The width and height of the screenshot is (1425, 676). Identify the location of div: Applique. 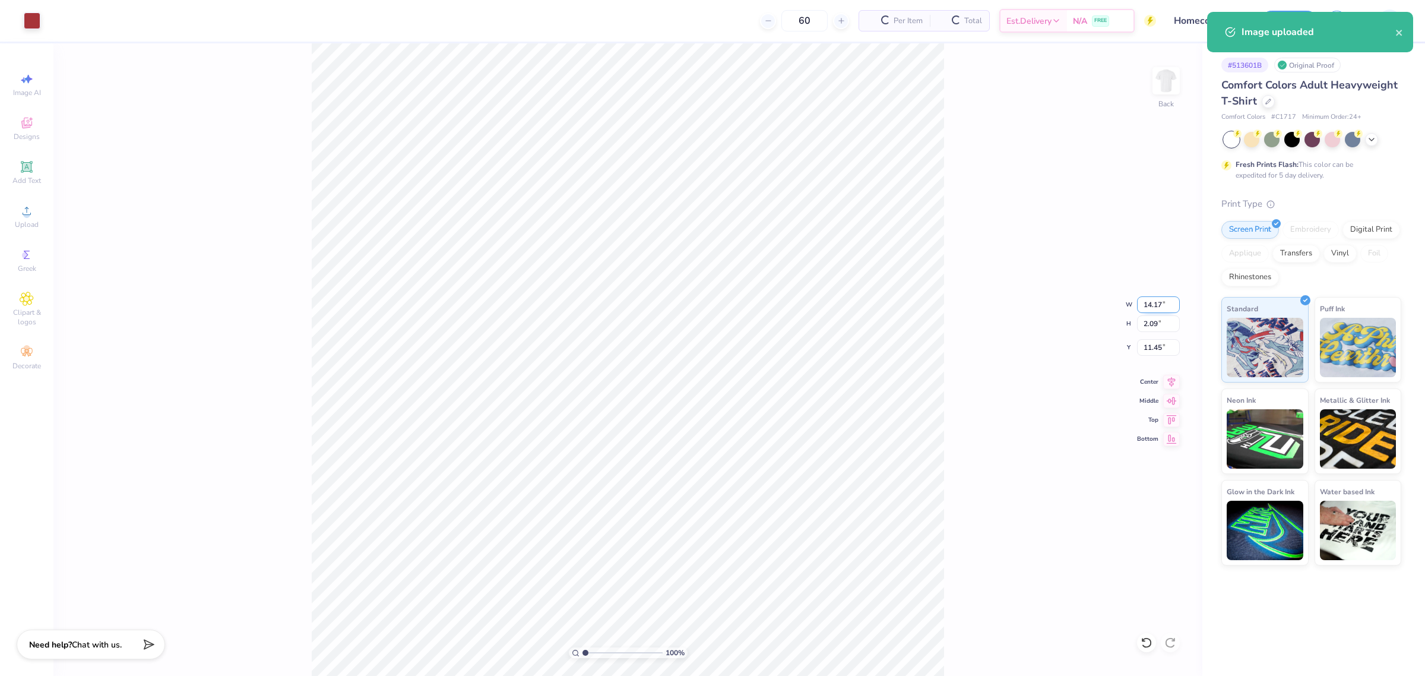
(1245, 254).